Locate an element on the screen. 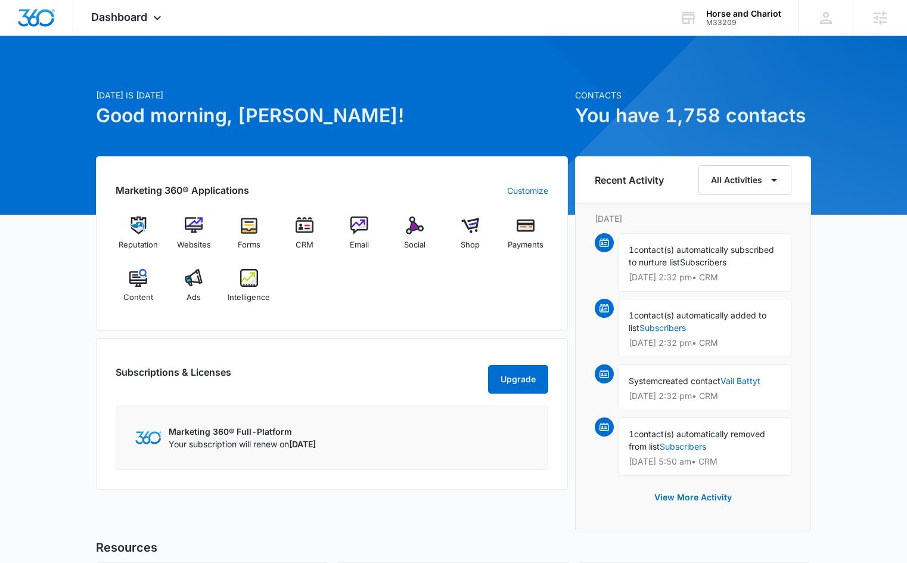  span: contact(s) automatically subscribed to nurture list is located at coordinates (701, 256).